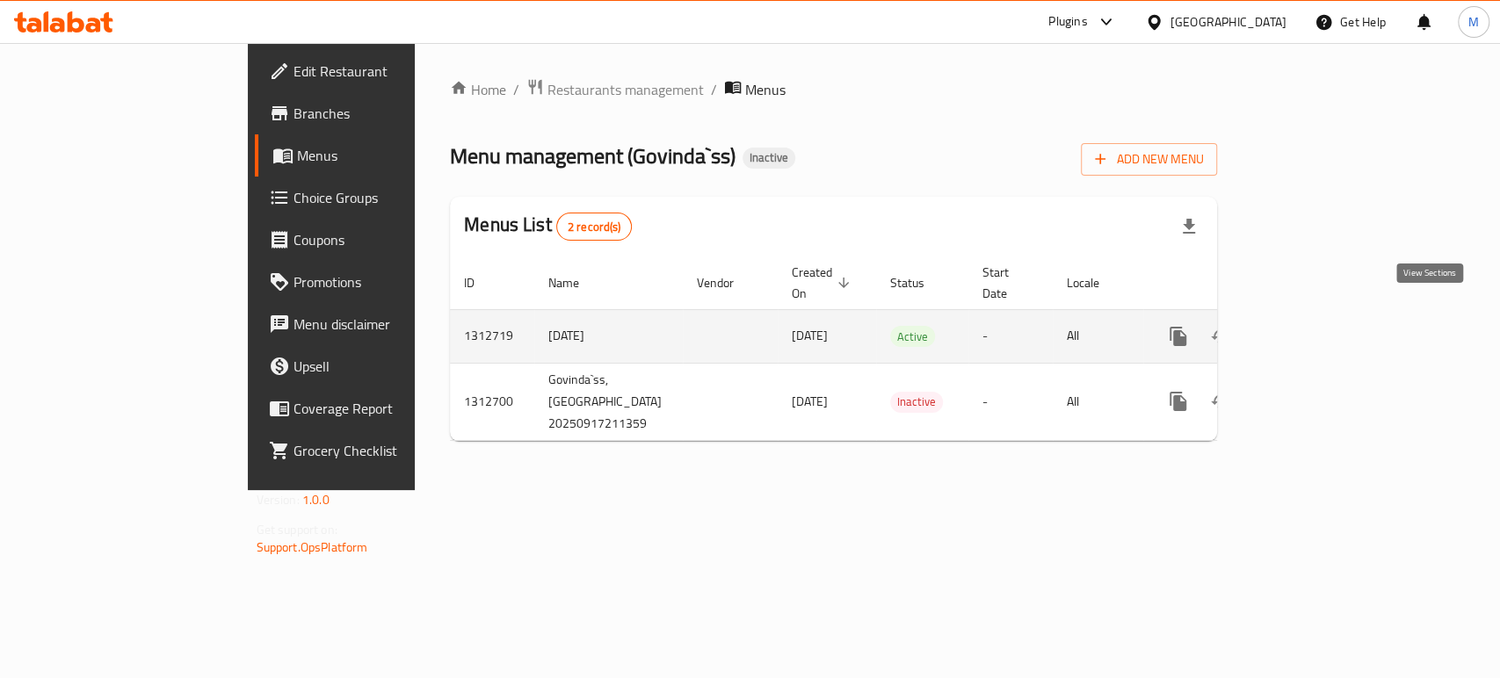 The width and height of the screenshot is (1500, 678). I want to click on span: Branches, so click(388, 113).